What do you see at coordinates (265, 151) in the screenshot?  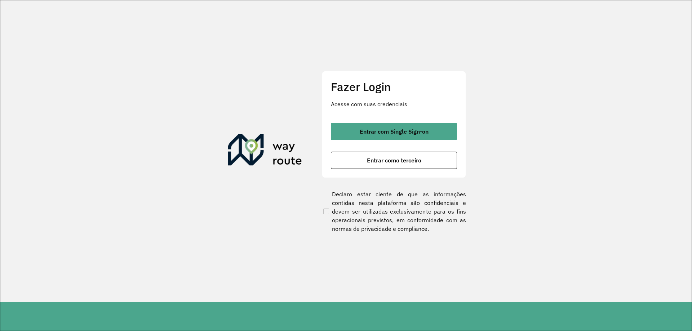 I see `img: Roteirizador AmbevTech` at bounding box center [265, 151].